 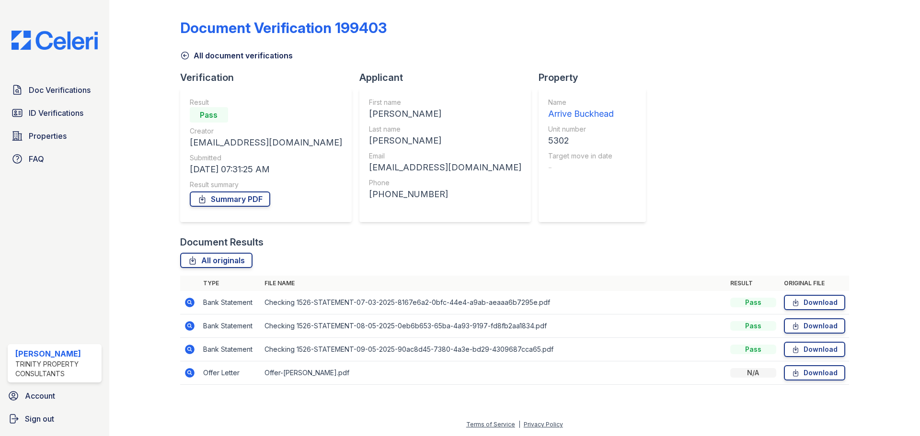 I want to click on a: FAQ, so click(x=55, y=159).